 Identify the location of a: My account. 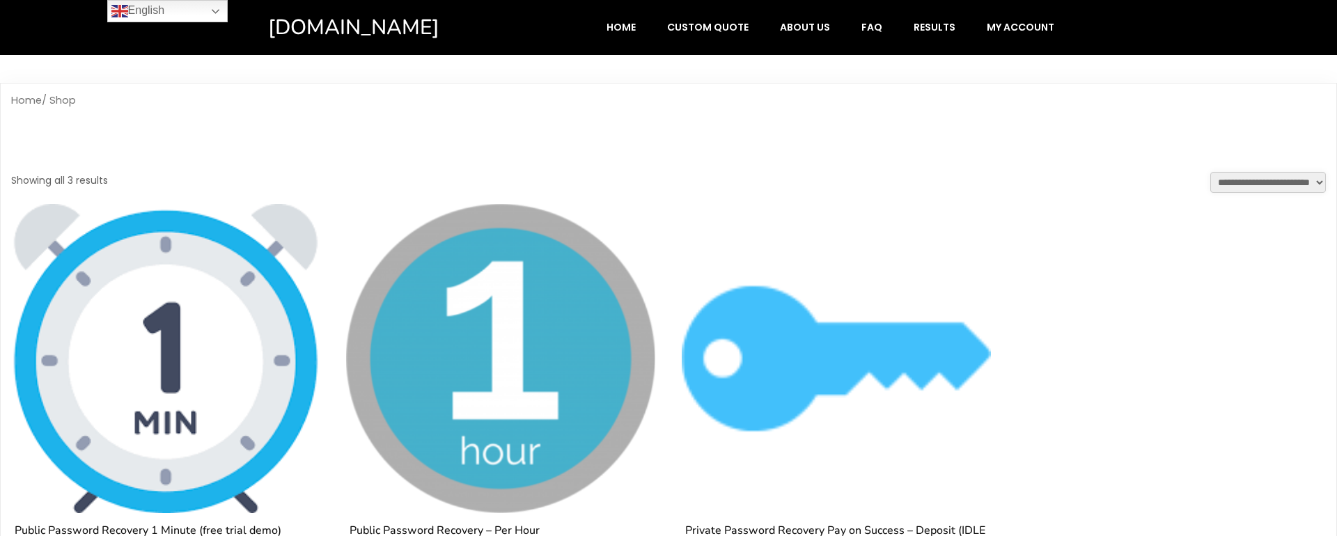
(1020, 27).